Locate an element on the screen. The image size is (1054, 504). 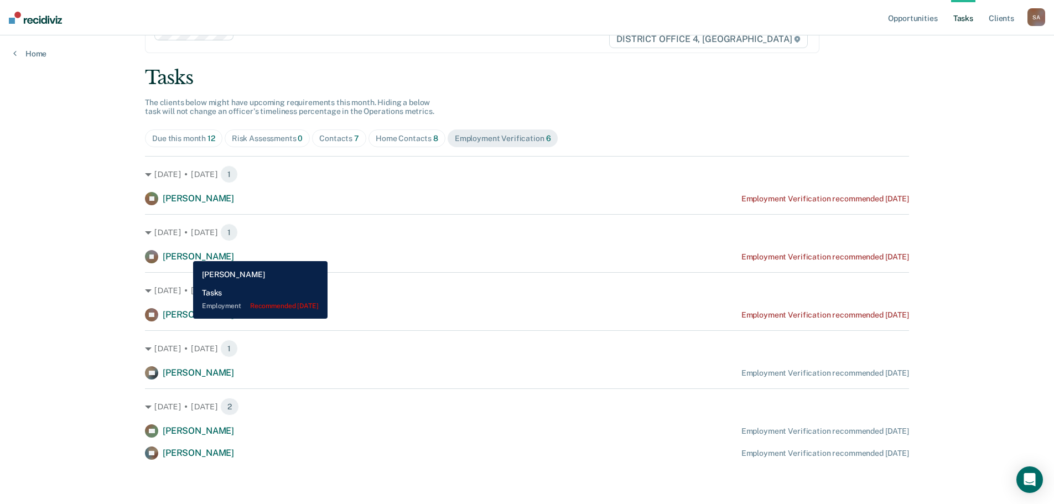
span: The clients below might have upcoming requirements this month. Hiding a below task will not chang... is located at coordinates (289, 107).